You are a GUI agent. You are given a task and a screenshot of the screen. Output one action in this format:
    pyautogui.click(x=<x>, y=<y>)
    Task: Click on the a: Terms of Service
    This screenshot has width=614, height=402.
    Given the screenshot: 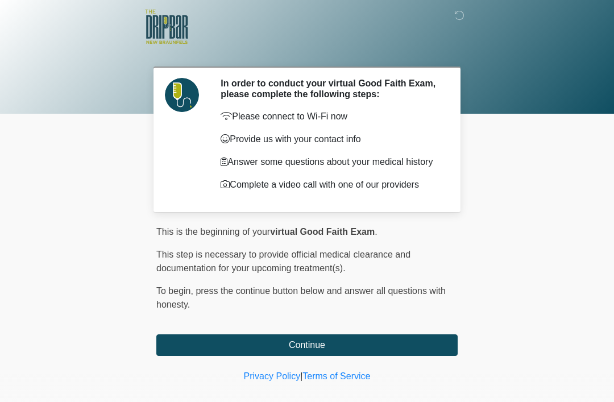 What is the action you would take?
    pyautogui.click(x=336, y=376)
    